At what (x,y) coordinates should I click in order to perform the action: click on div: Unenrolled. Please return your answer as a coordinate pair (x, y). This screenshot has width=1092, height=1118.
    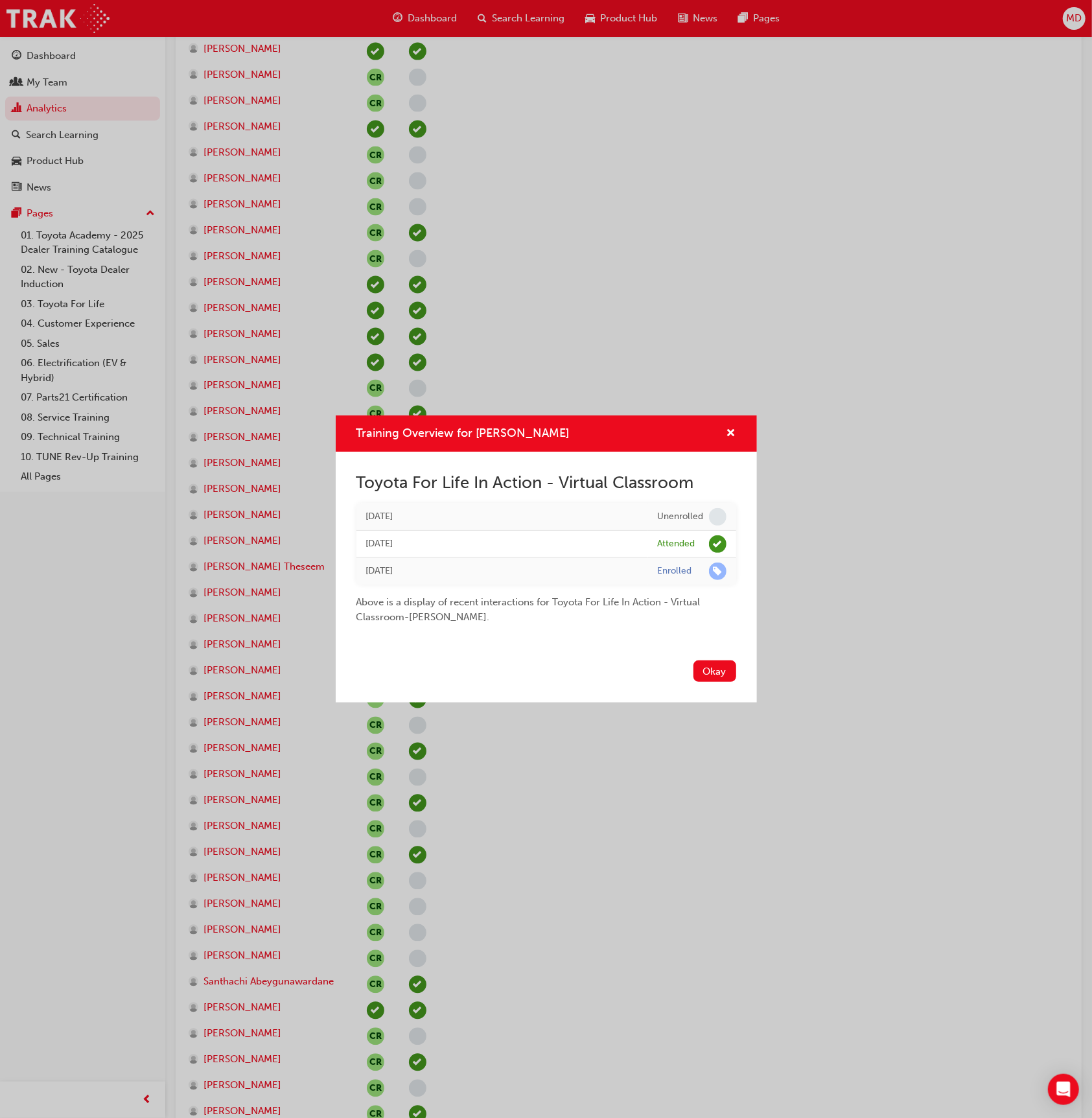
    Looking at the image, I should click on (681, 517).